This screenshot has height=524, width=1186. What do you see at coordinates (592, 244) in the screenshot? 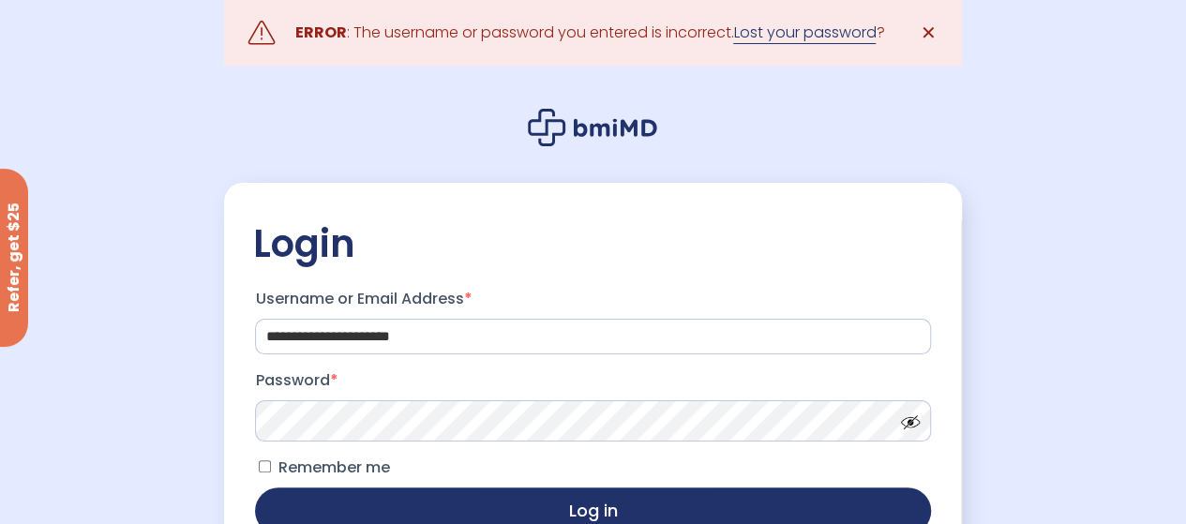
I see `h2: Login` at bounding box center [592, 244].